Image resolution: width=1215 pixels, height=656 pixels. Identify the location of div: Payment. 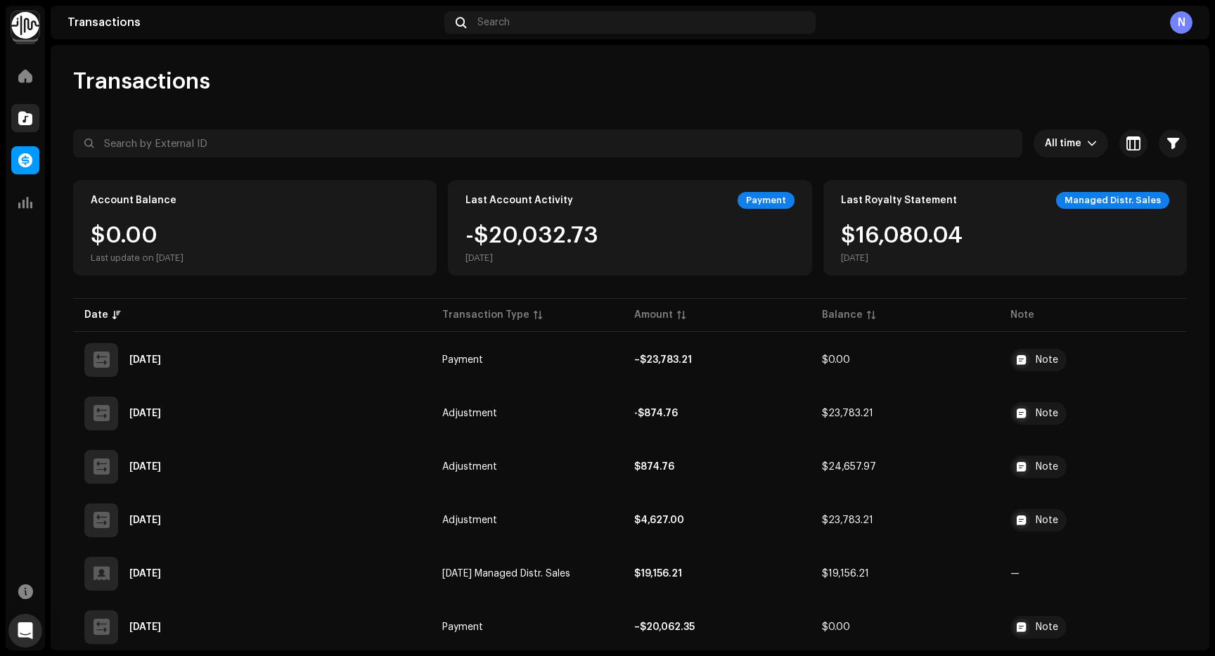
(766, 200).